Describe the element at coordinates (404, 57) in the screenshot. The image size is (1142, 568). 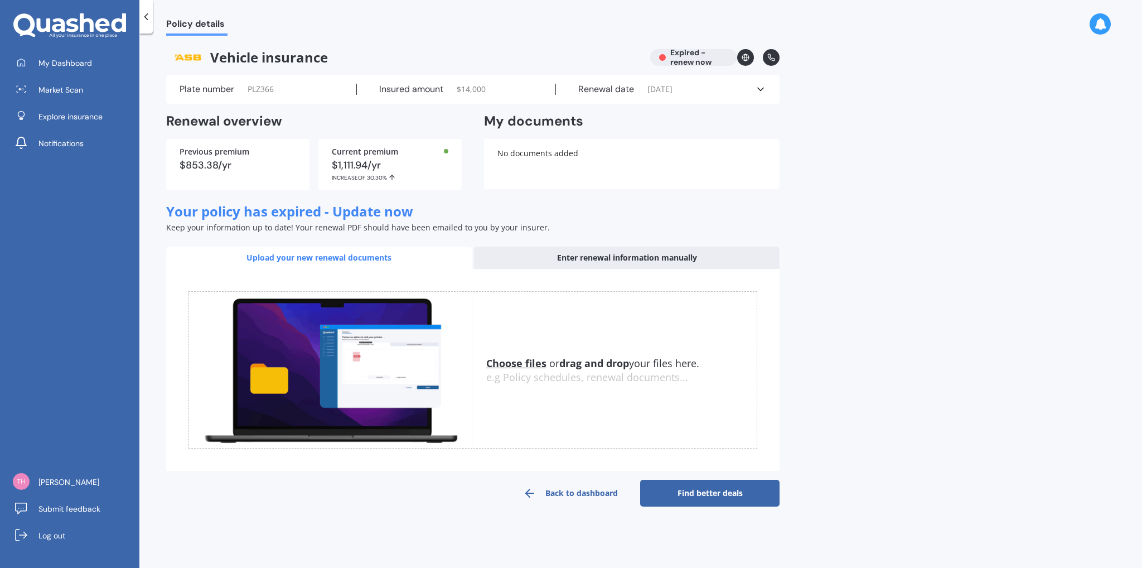
I see `span: Vehicle insurance` at that location.